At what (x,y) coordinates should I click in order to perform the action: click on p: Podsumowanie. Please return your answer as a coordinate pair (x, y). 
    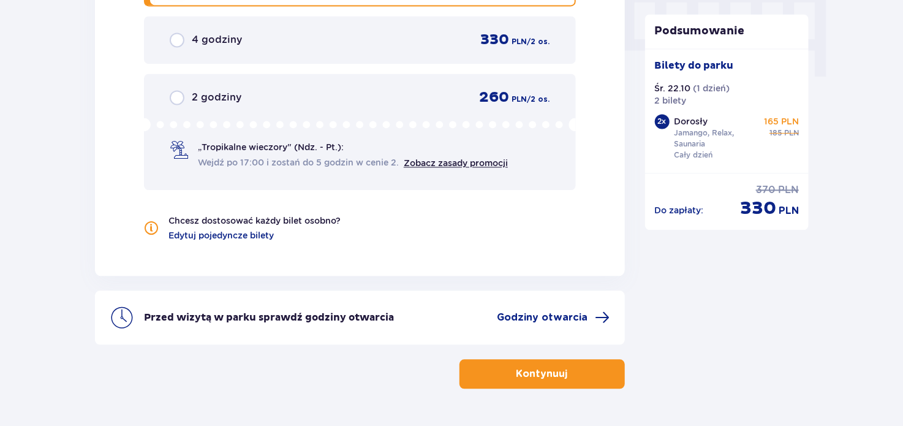
    Looking at the image, I should click on (727, 32).